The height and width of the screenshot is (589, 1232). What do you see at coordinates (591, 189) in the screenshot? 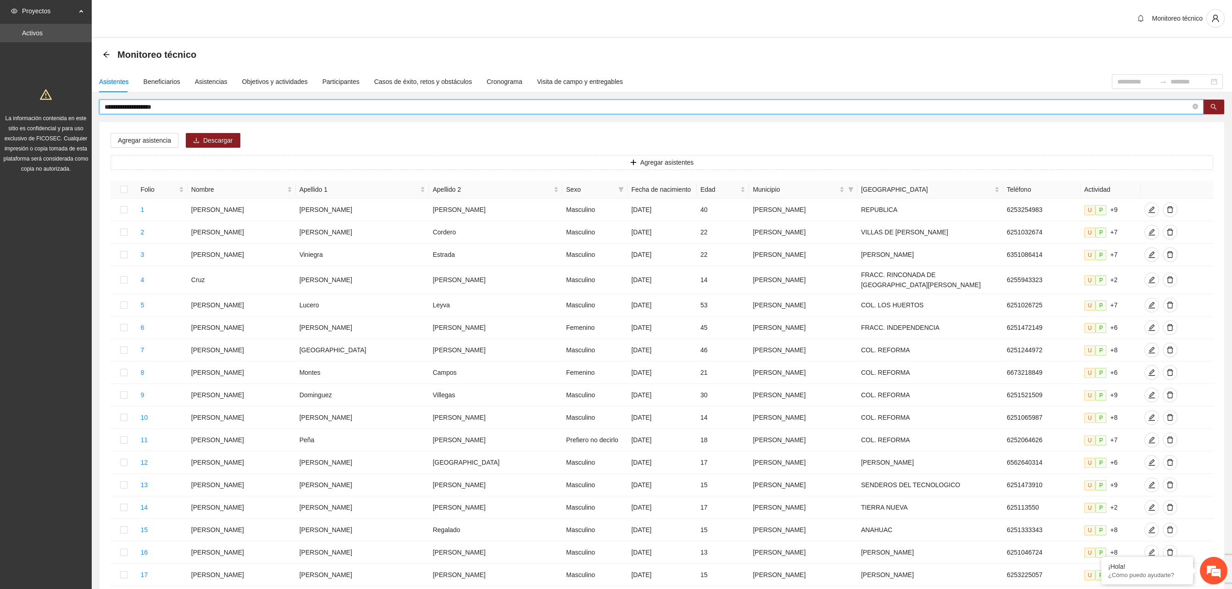
I see `span: Sexo` at bounding box center [591, 189].